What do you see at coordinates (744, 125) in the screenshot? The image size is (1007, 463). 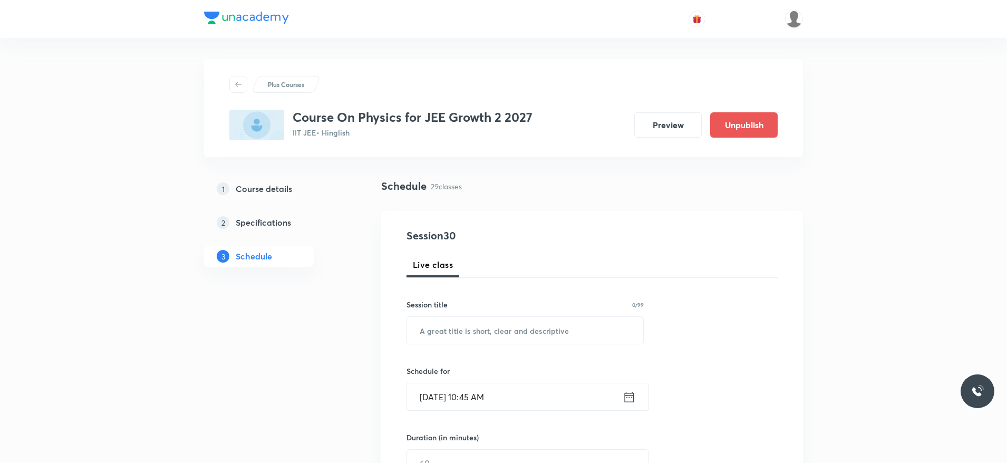 I see `button: Unpublish` at bounding box center [744, 125].